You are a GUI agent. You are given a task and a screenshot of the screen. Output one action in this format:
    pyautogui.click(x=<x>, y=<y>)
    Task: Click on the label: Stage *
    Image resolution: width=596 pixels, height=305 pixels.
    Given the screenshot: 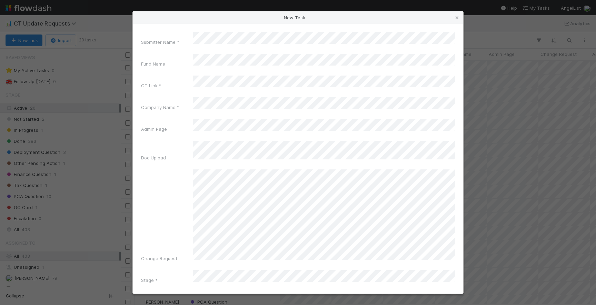 What is the action you would take?
    pyautogui.click(x=149, y=280)
    